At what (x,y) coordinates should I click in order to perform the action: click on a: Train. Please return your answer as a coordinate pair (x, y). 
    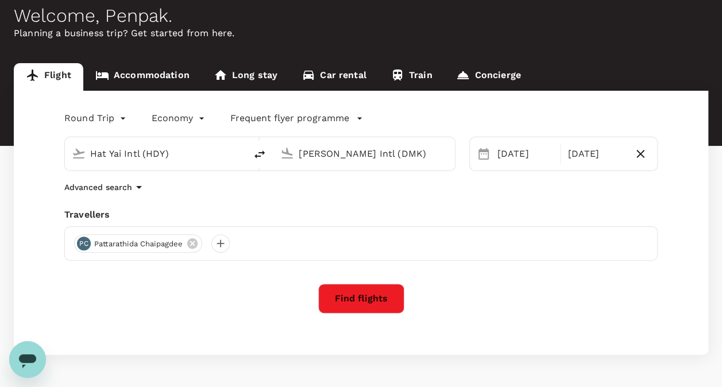
    Looking at the image, I should click on (411, 77).